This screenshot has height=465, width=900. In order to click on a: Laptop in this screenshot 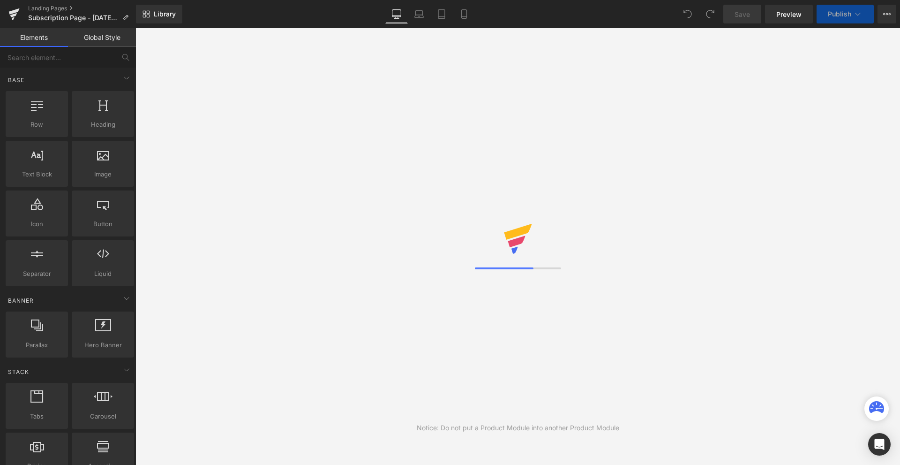, I will do `click(419, 14)`.